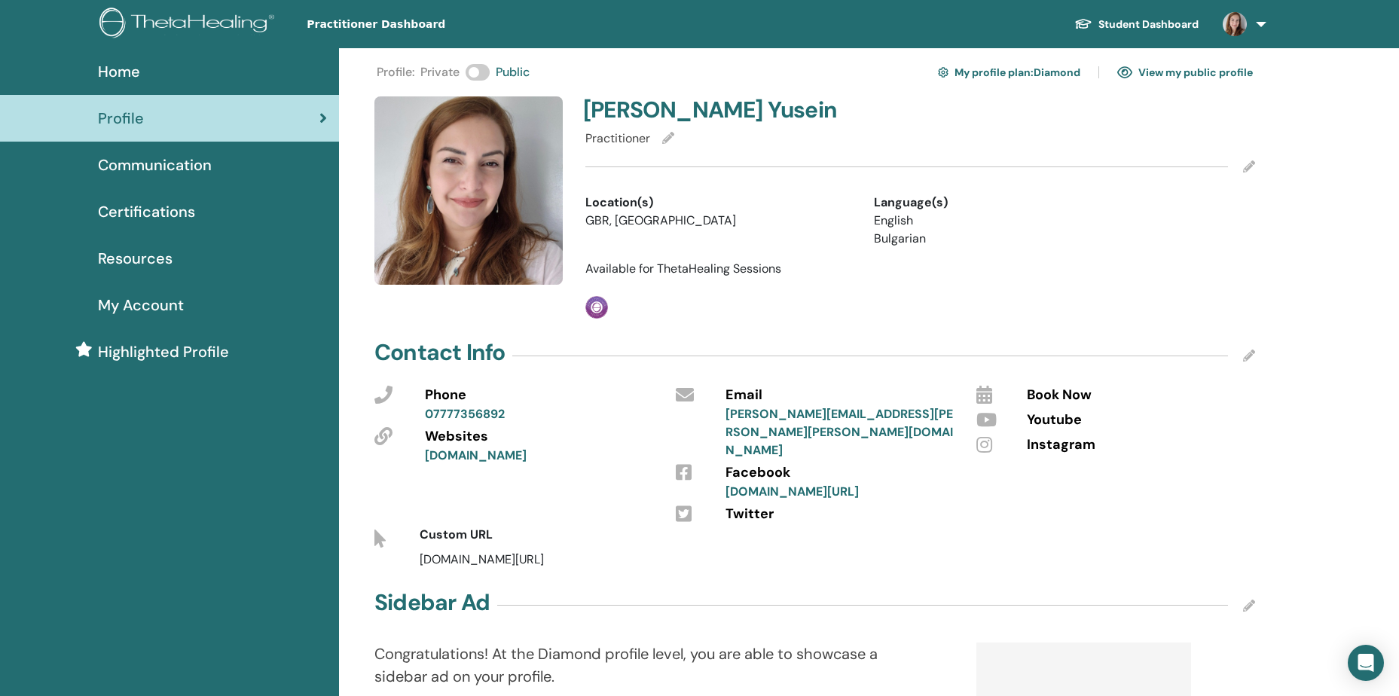 This screenshot has width=1399, height=696. I want to click on img: eye.svg, so click(1125, 72).